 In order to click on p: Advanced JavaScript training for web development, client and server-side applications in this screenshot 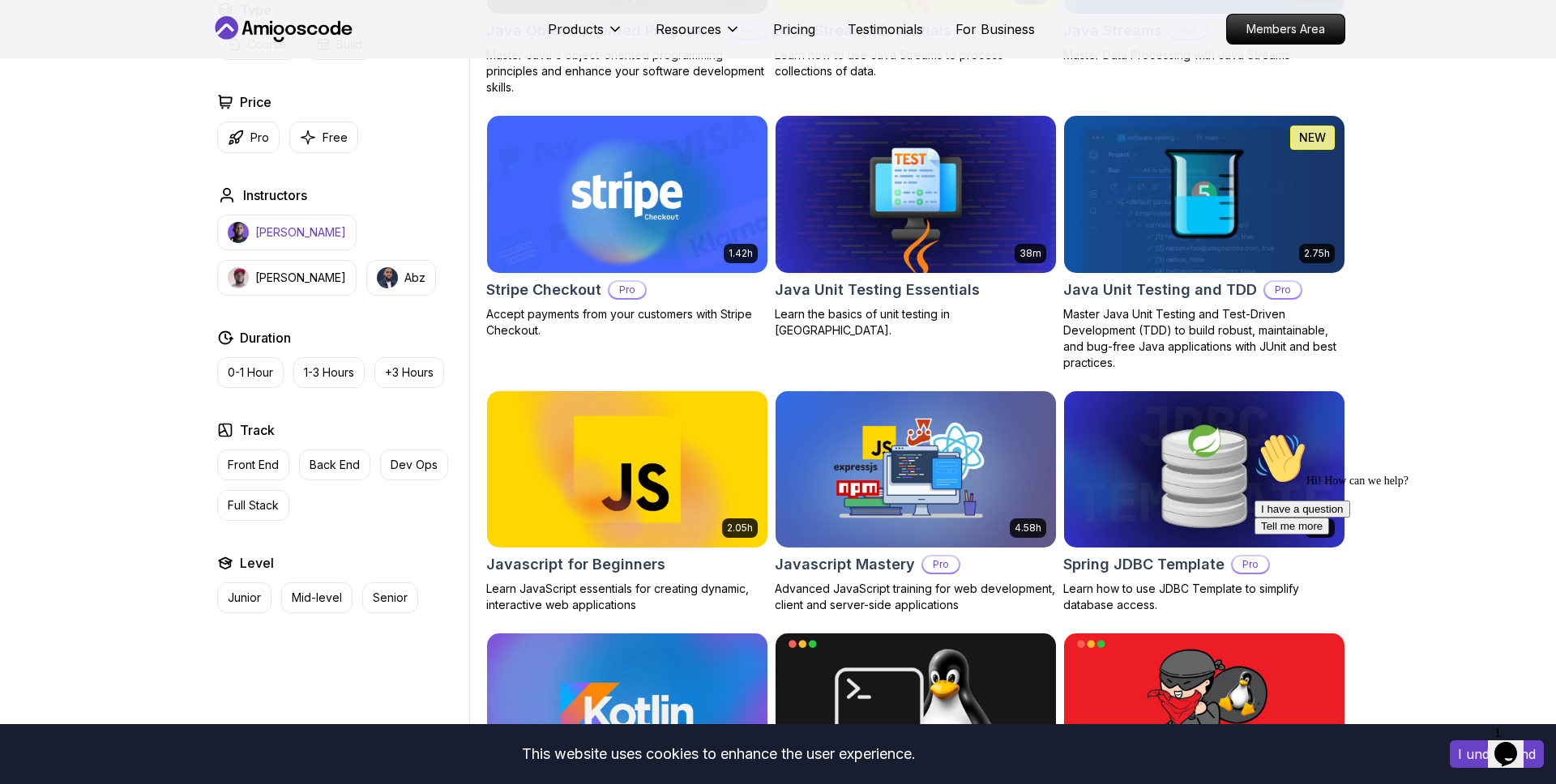, I will do `click(916, 597)`.